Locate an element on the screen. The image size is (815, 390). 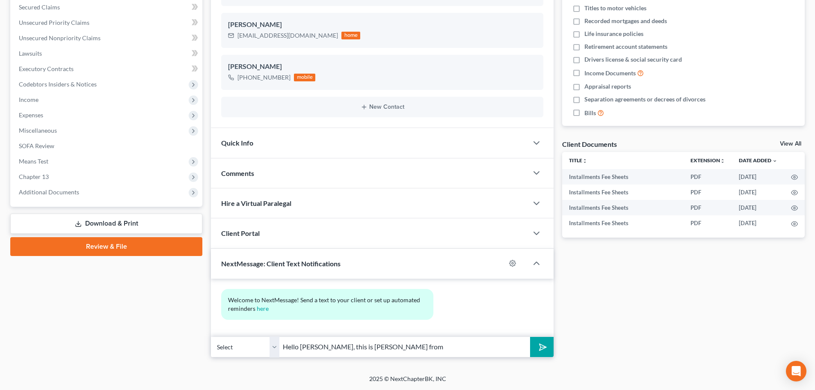
div: Client Documents is located at coordinates (590, 144).